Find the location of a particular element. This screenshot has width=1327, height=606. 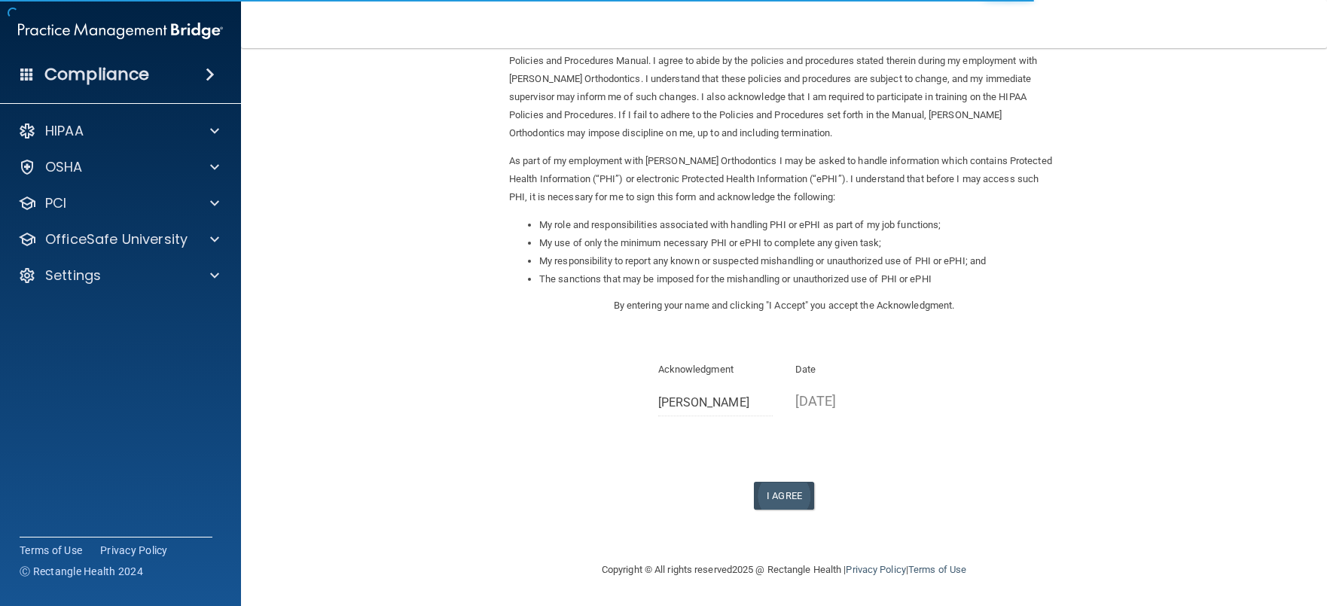

img: PMB logo is located at coordinates (120, 31).